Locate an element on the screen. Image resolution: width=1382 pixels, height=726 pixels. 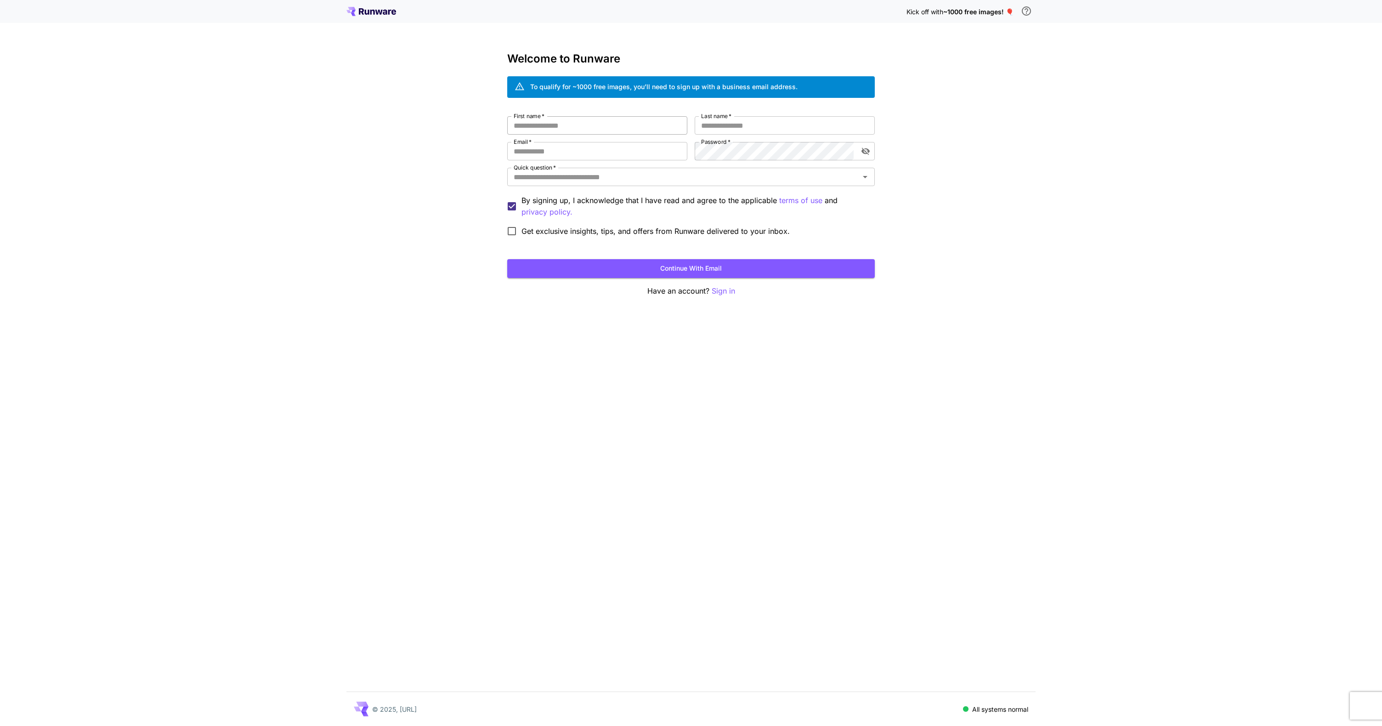
div: To qualify for ~1000 free images, you’ll need to sign up with a business email address. is located at coordinates (664, 86).